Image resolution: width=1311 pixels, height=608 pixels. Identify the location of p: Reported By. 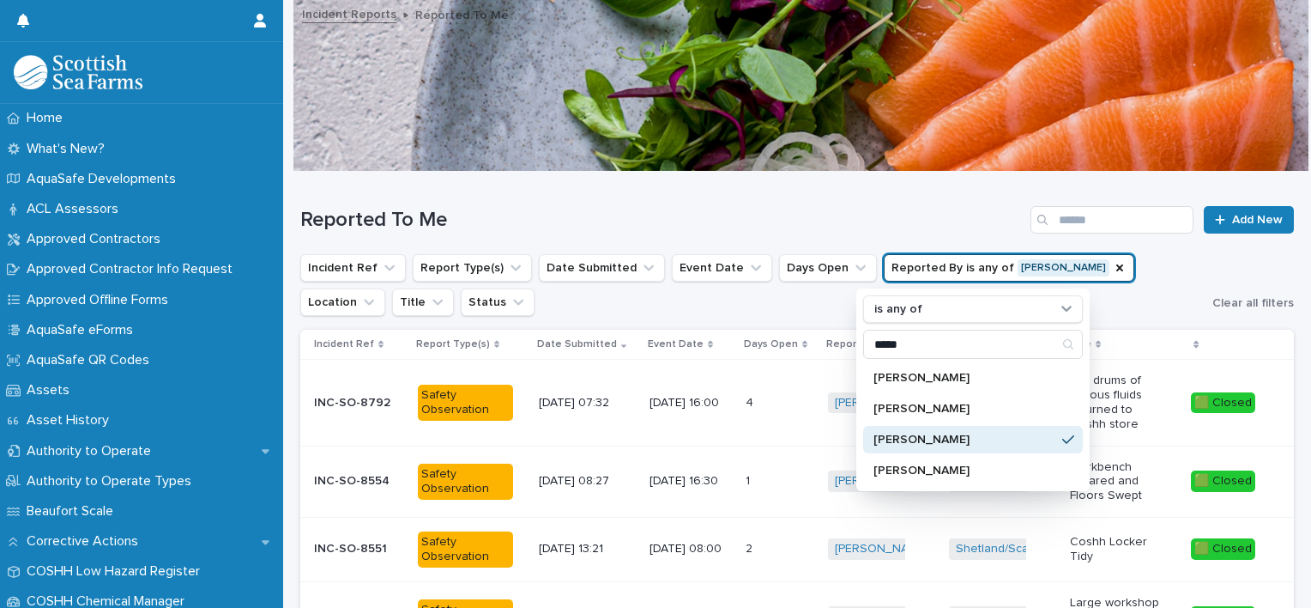
(857, 344).